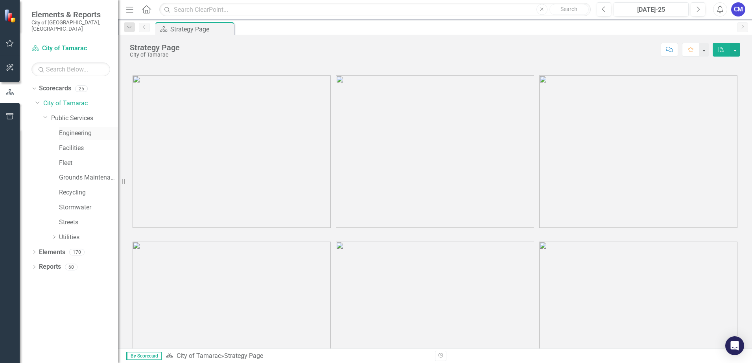 Image resolution: width=752 pixels, height=363 pixels. What do you see at coordinates (88, 178) in the screenshot?
I see `a: Grounds Maintenance` at bounding box center [88, 178].